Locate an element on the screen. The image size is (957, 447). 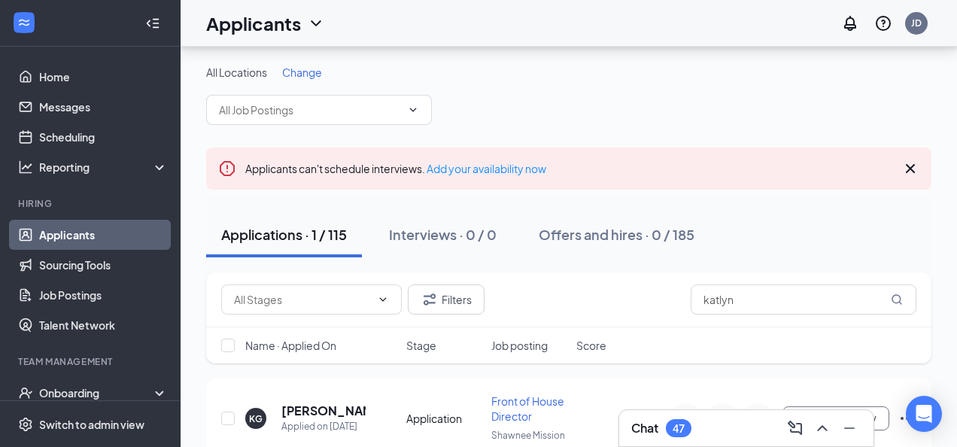
div: JD is located at coordinates (916, 23).